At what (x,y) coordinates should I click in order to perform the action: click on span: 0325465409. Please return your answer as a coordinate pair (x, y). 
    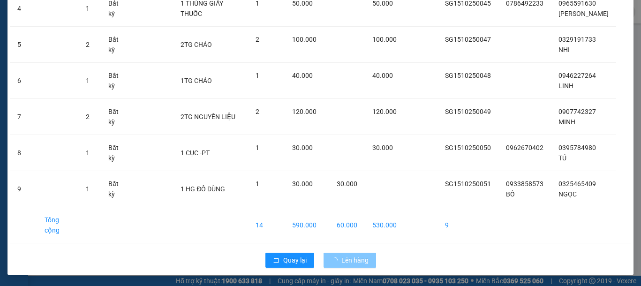
    Looking at the image, I should click on (577, 184).